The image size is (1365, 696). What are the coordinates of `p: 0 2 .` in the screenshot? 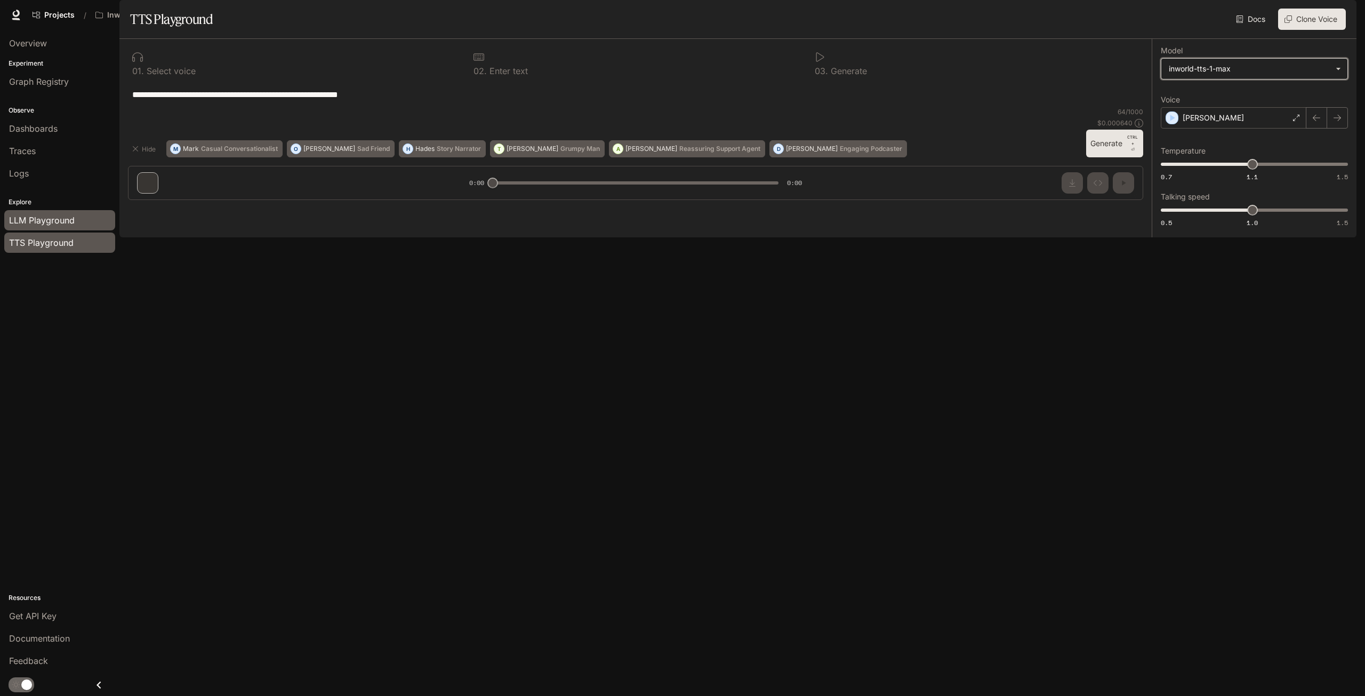 It's located at (480, 71).